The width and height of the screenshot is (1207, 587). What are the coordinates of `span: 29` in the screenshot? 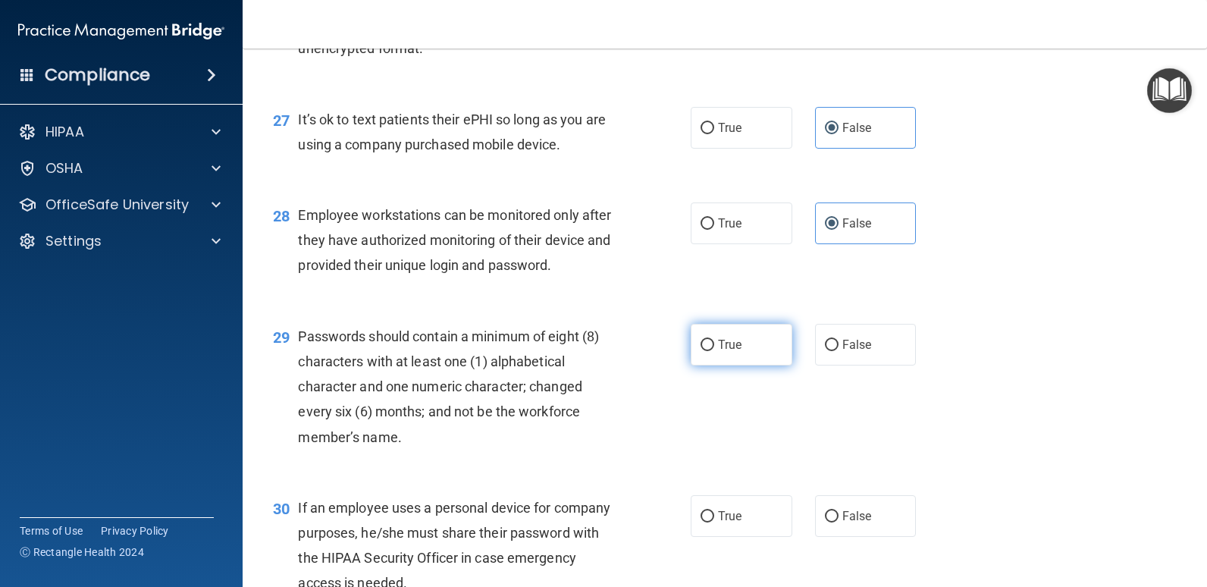 It's located at (281, 337).